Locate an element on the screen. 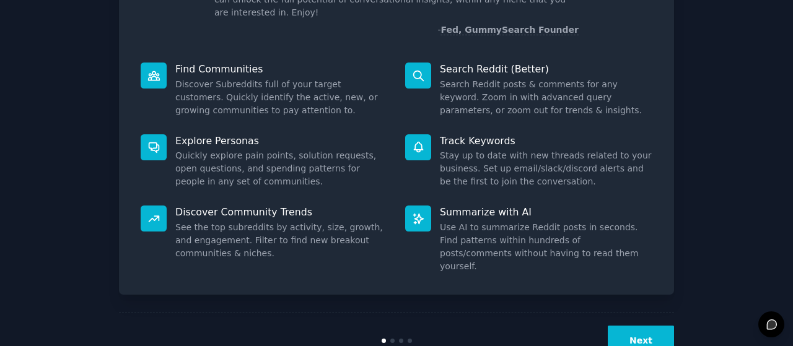  dd: Use AI to summarize Reddit posts in seconds. Find patterns within hundreds of posts/comments with... is located at coordinates (546, 247).